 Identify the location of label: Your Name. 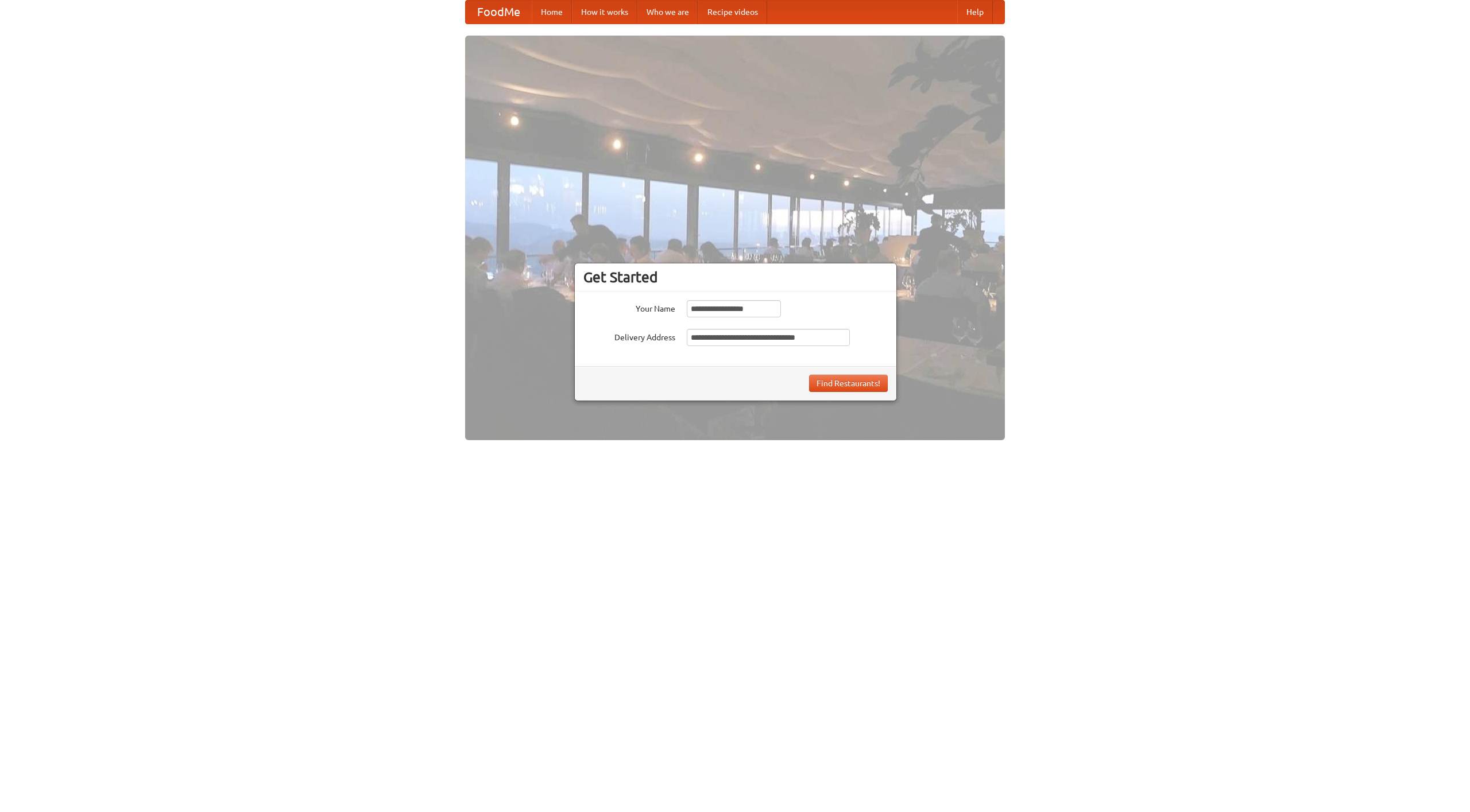
(630, 307).